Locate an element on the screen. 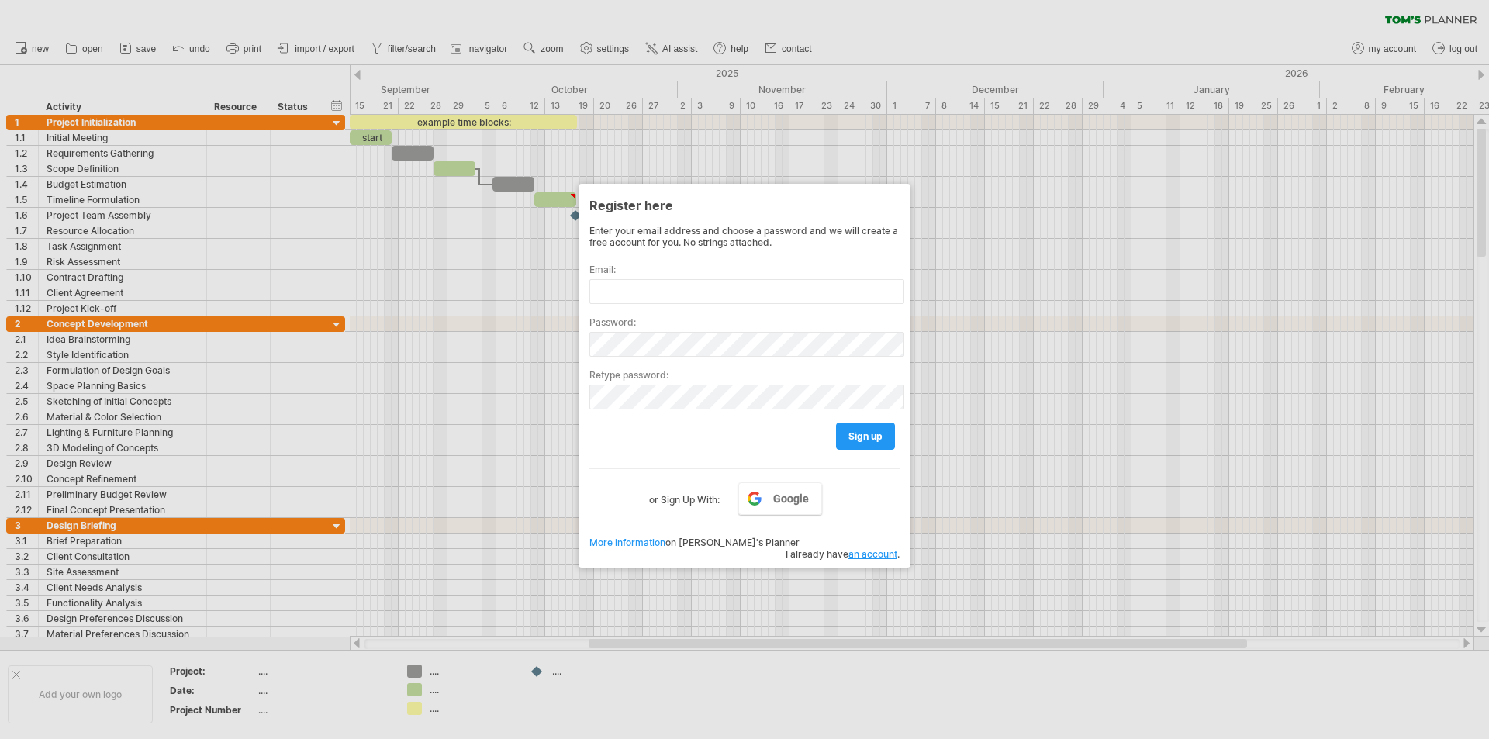 This screenshot has width=1489, height=739. div: Enter your email address and choose a password and we will create a free account for you. No stri... is located at coordinates (744, 236).